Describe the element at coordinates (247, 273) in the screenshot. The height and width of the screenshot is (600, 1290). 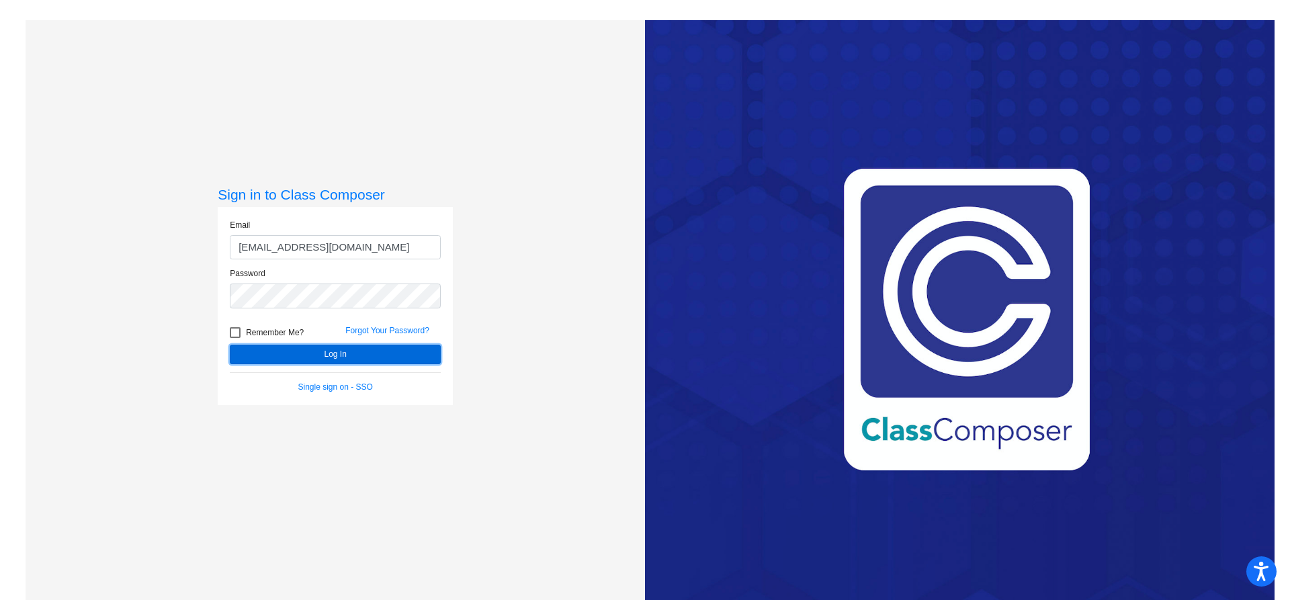
I see `label: Password` at that location.